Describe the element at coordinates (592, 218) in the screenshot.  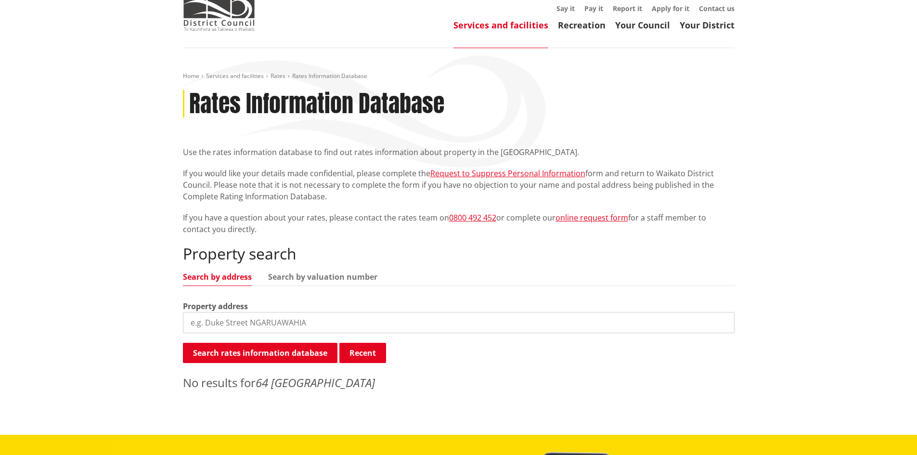
I see `a: online request form` at that location.